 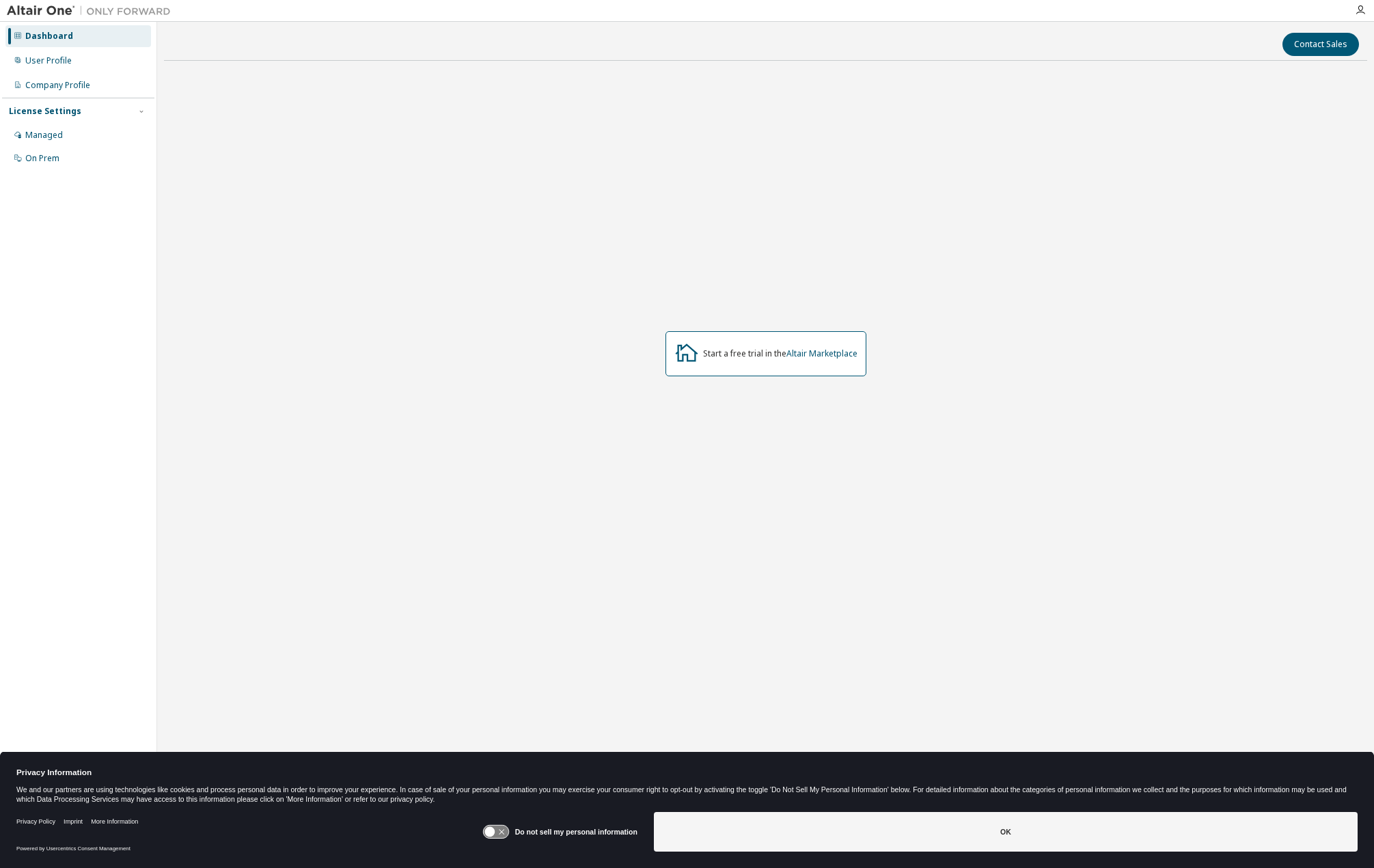 I want to click on div: Company Profile, so click(x=57, y=85).